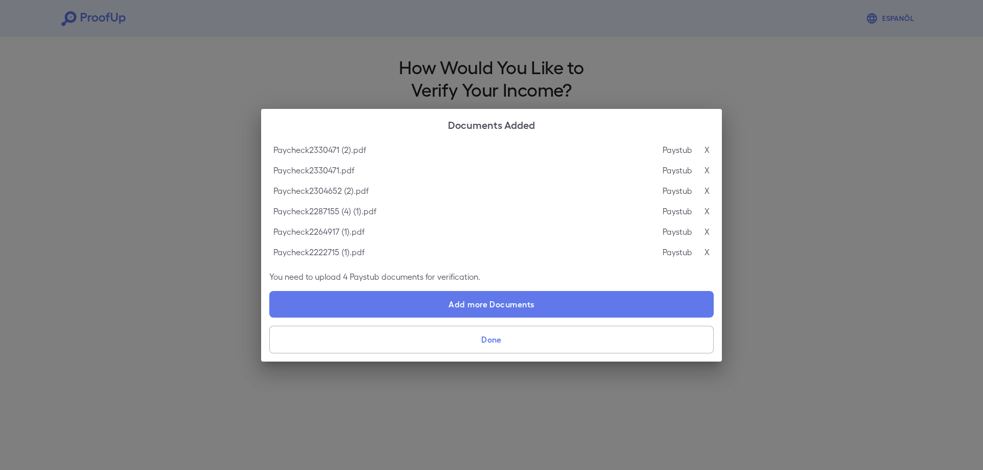  I want to click on p: Paycheck2330471.pdf, so click(314, 170).